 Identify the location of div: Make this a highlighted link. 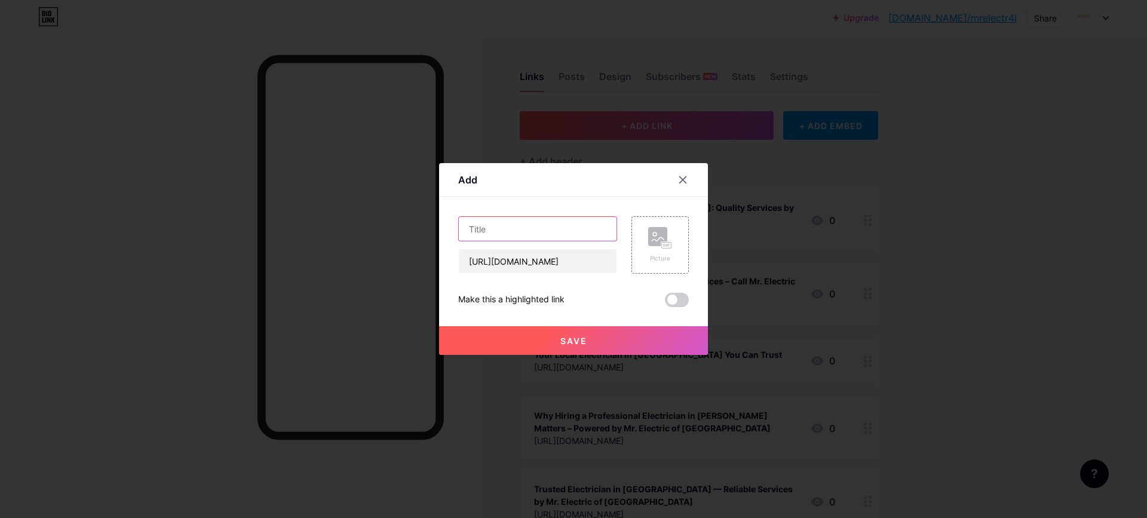
(511, 300).